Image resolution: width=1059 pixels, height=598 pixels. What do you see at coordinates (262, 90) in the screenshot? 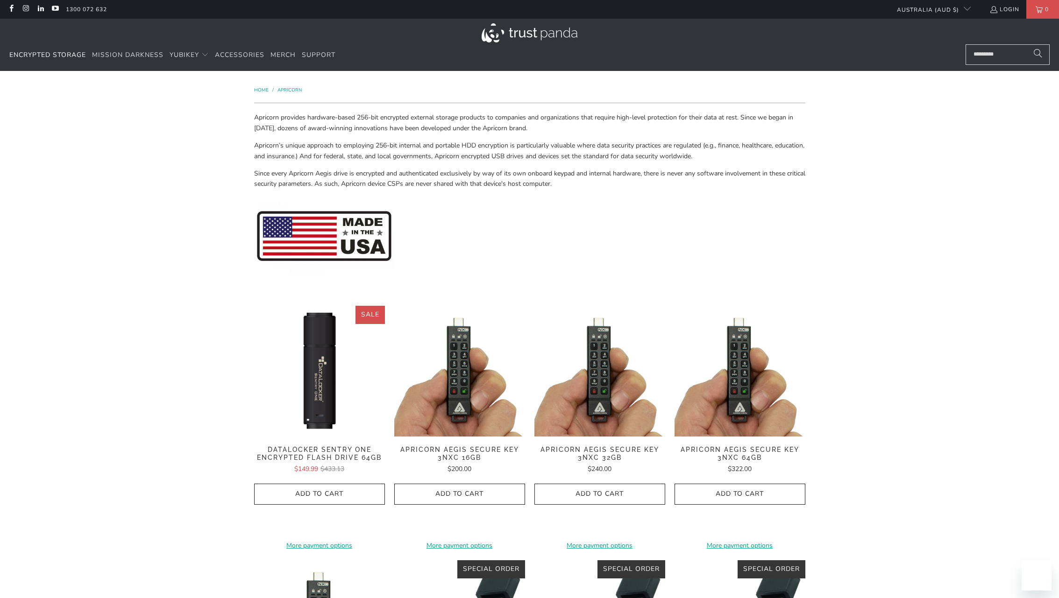
I see `a: Home` at bounding box center [262, 90].